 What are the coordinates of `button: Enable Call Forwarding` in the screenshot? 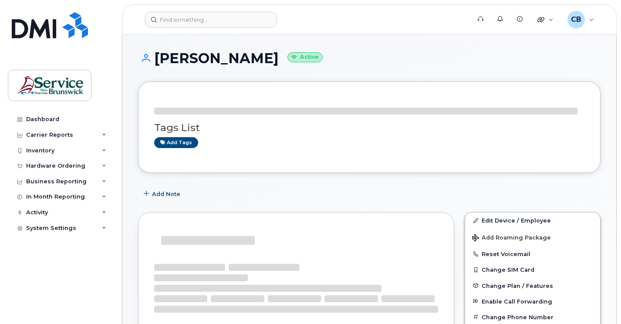 It's located at (533, 301).